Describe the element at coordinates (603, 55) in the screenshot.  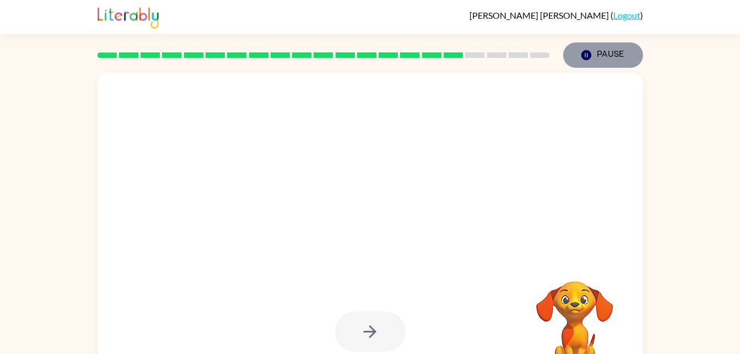
I see `button: Pause` at that location.